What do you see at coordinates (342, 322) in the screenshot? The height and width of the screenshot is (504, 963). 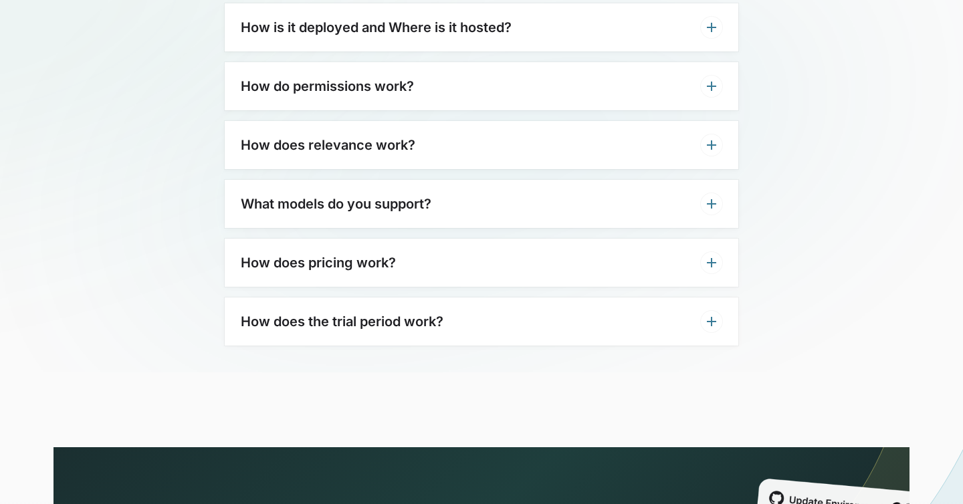 I see `h3: How does the trial period work?` at bounding box center [342, 322].